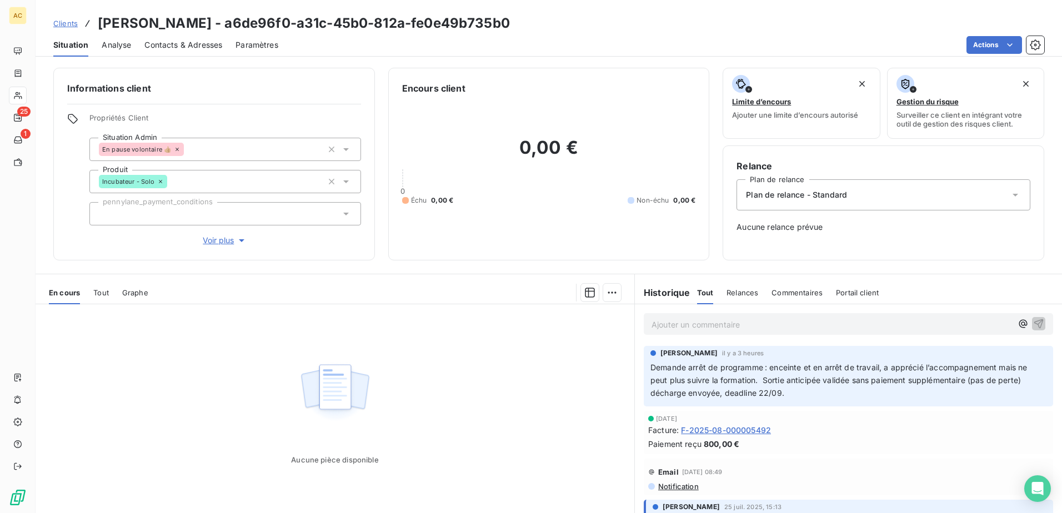 The width and height of the screenshot is (1062, 513). Describe the element at coordinates (66, 23) in the screenshot. I see `span: Clients` at that location.